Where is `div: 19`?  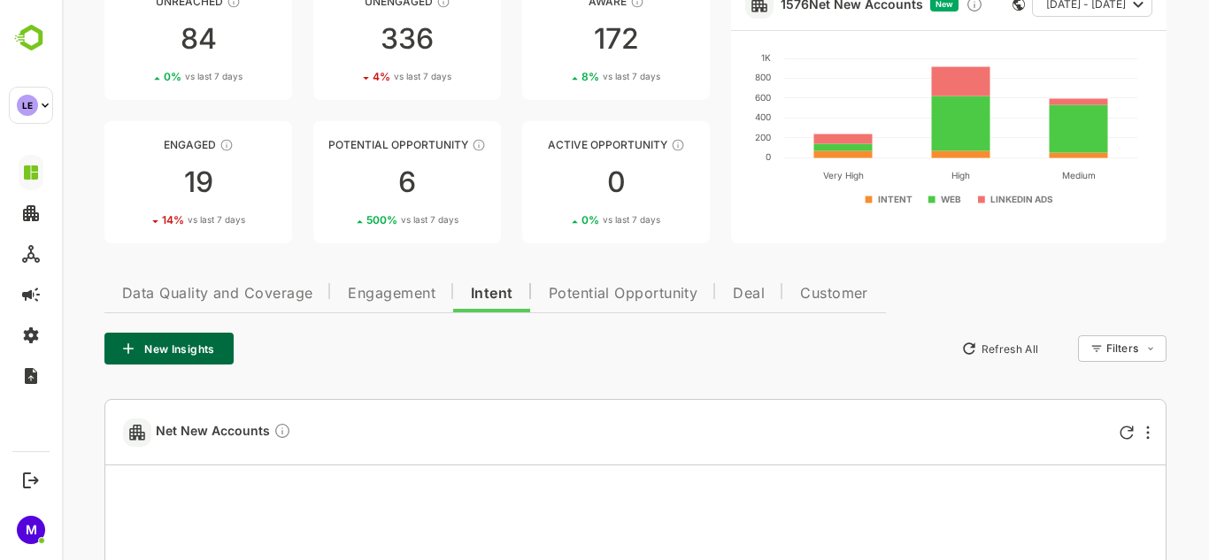
div: 19 is located at coordinates (136, 182).